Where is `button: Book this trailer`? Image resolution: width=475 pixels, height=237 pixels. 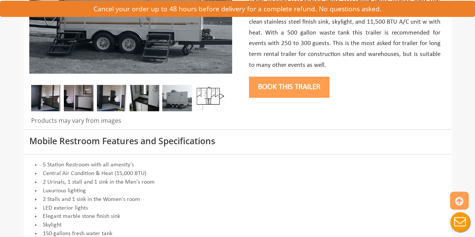
button: Book this trailer is located at coordinates (289, 87).